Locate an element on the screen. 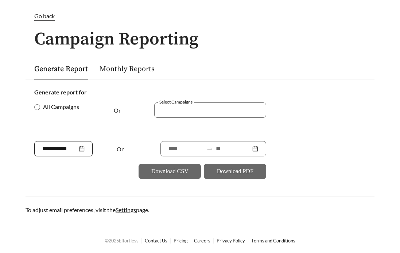  span: to is located at coordinates (210, 149).